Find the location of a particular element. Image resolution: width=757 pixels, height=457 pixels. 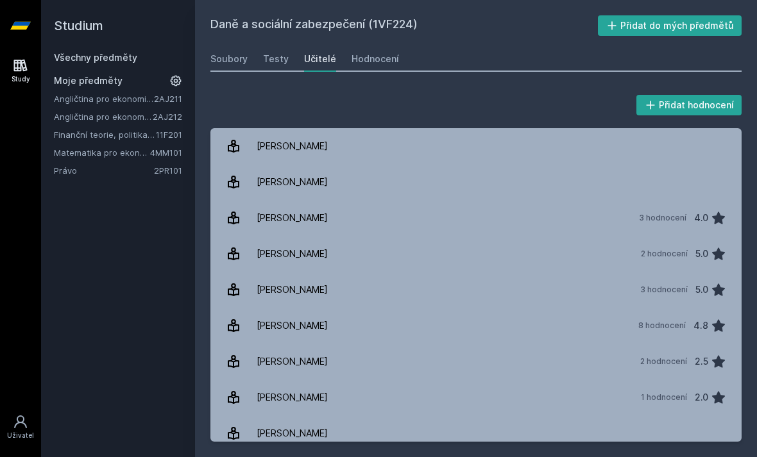

a: Angličtina pro ekonomická studia 2 (B2/C1) is located at coordinates (103, 117).